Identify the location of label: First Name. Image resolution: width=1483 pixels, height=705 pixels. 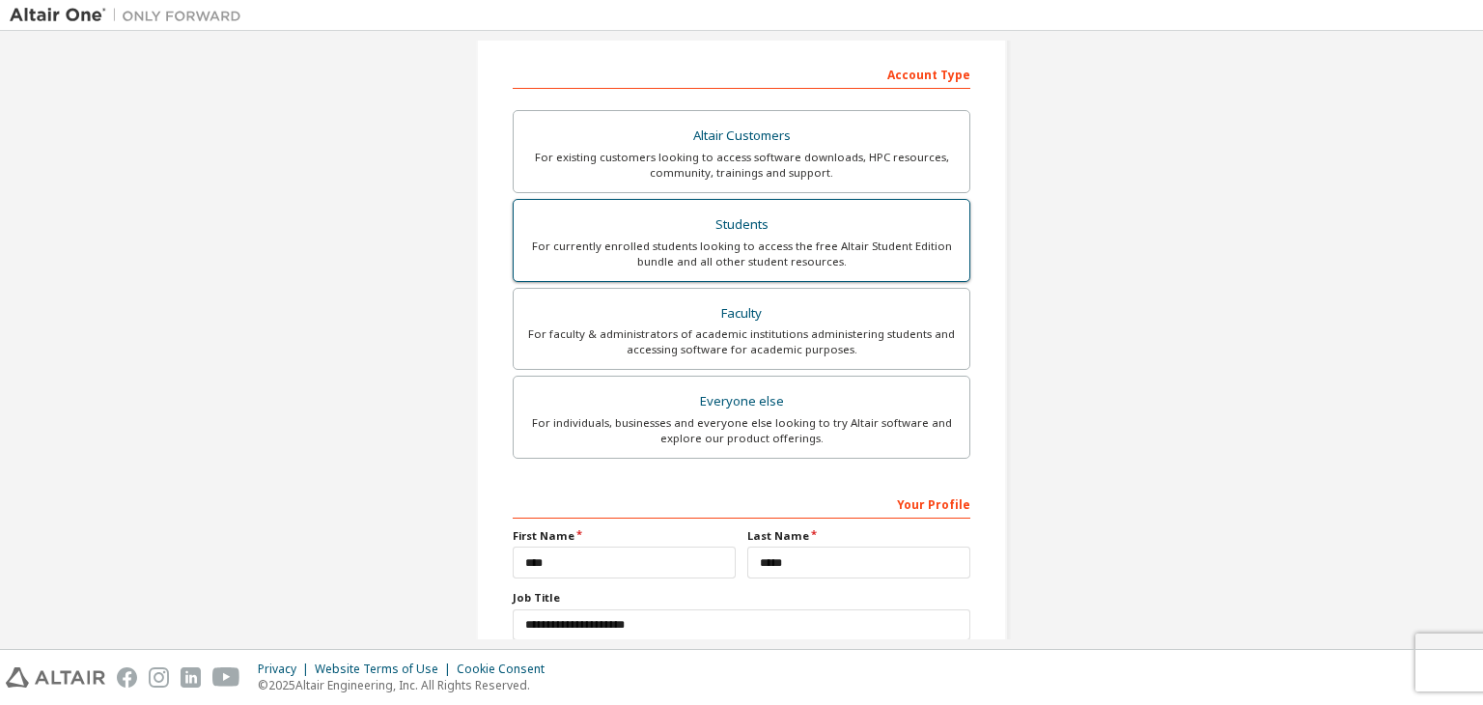
(624, 536).